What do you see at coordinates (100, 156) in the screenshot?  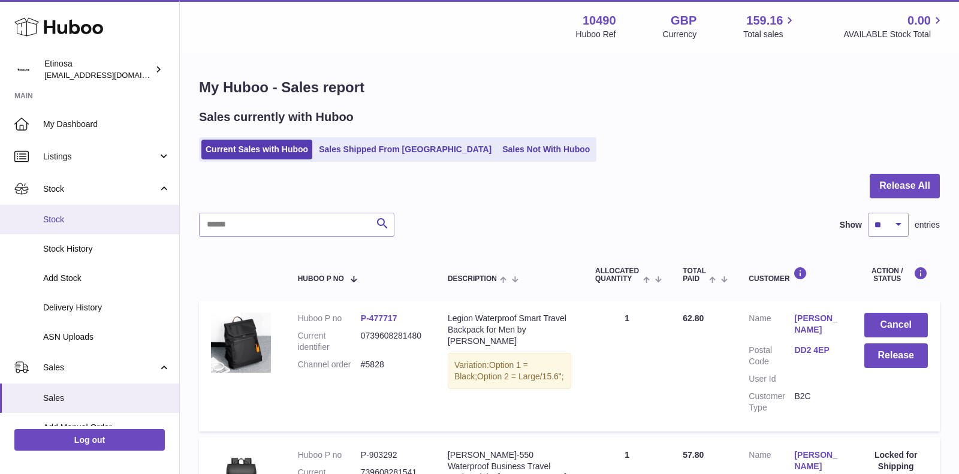 I see `span: Listings` at bounding box center [100, 156].